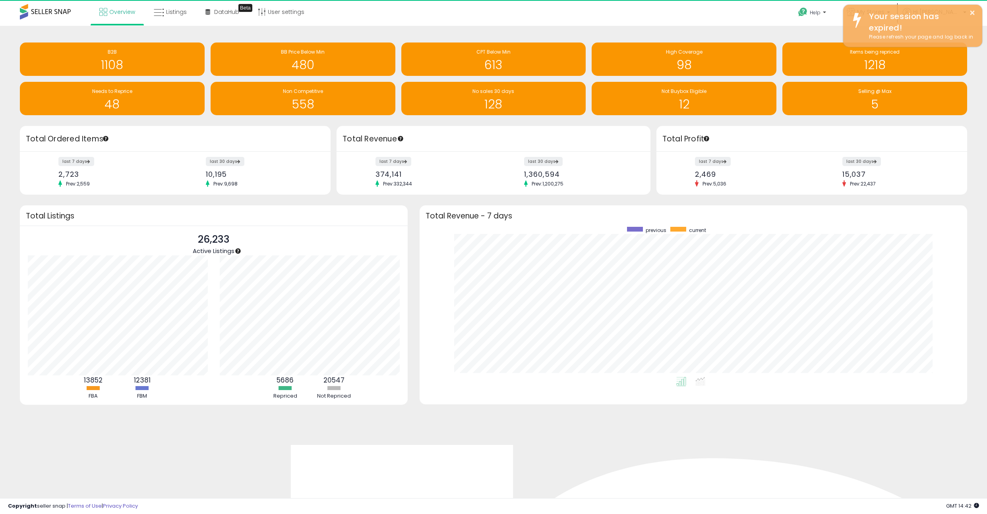 The height and width of the screenshot is (514, 987). I want to click on p: 26,233, so click(213, 240).